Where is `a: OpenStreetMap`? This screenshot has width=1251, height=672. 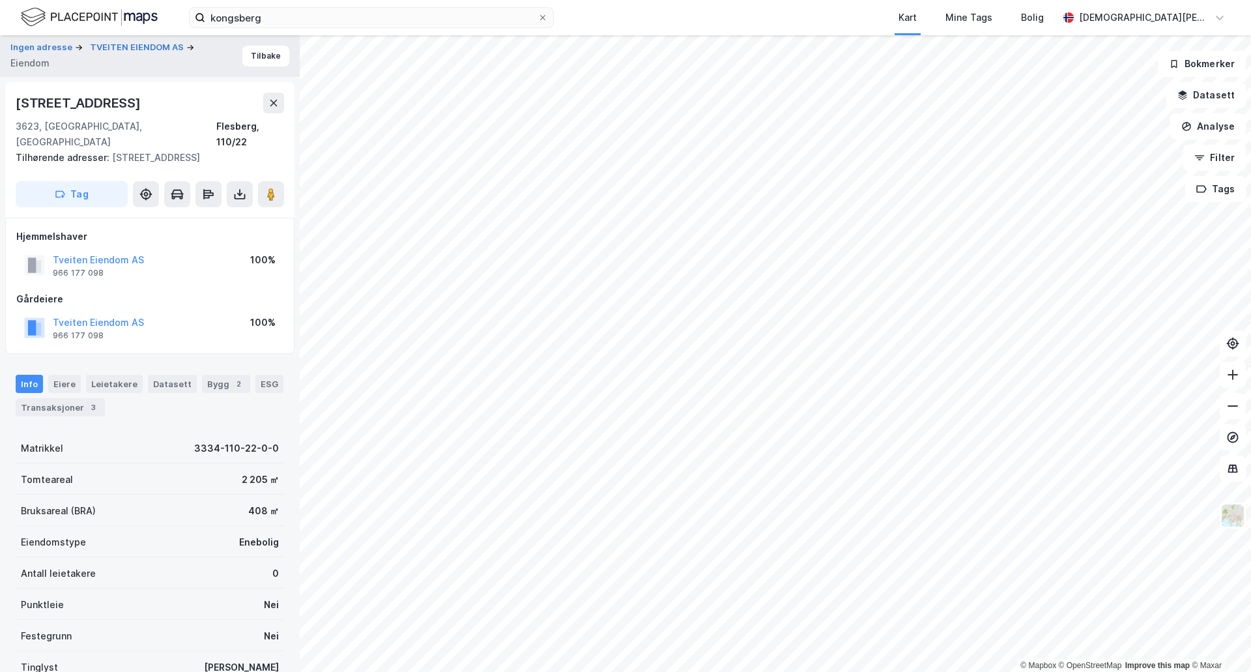 a: OpenStreetMap is located at coordinates (1090, 665).